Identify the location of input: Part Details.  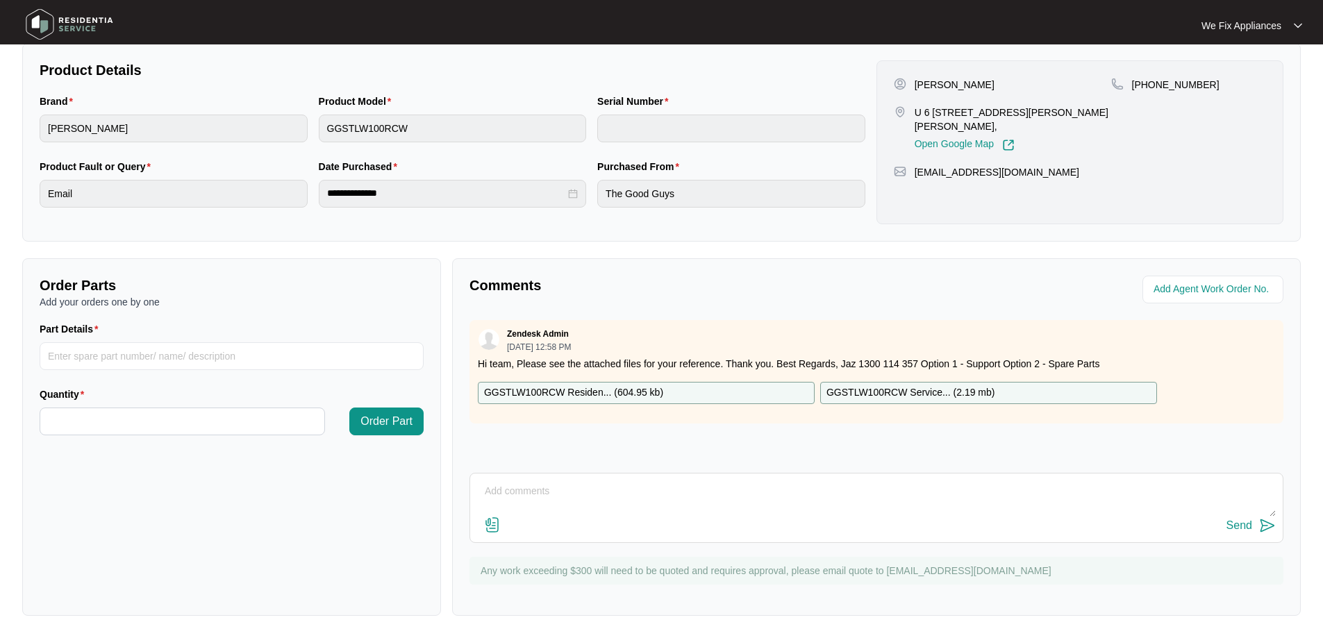
(231, 356).